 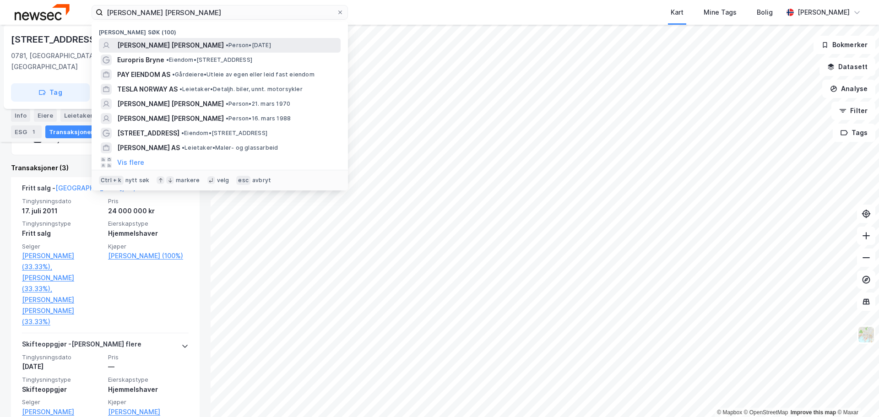 What do you see at coordinates (223, 180) in the screenshot?
I see `div: velg` at bounding box center [223, 180].